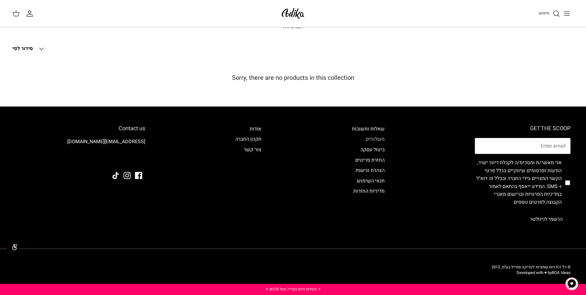  What do you see at coordinates (371, 181) in the screenshot?
I see `a: תנאי השימוש` at bounding box center [371, 181].